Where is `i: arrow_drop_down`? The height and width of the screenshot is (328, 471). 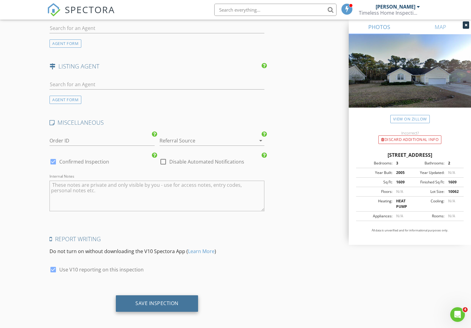 i: arrow_drop_down is located at coordinates (261, 141).